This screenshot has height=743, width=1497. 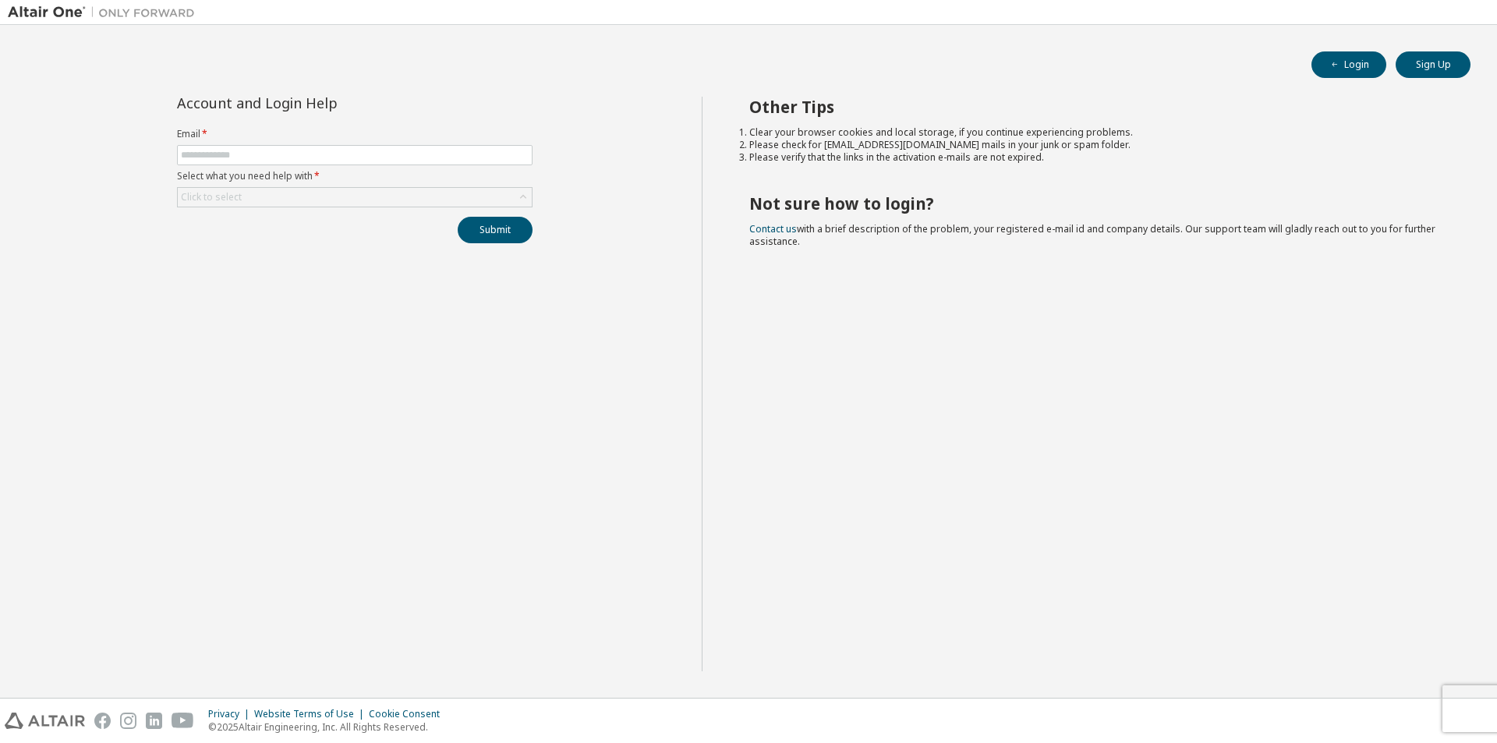 I want to click on span: with a brief description of the problem, your registered e-mail id and company details. Our suppo..., so click(x=1092, y=235).